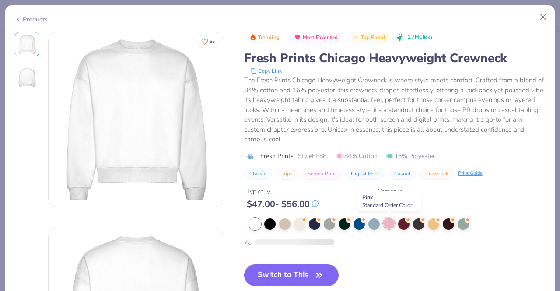  I want to click on div: Products, so click(31, 19).